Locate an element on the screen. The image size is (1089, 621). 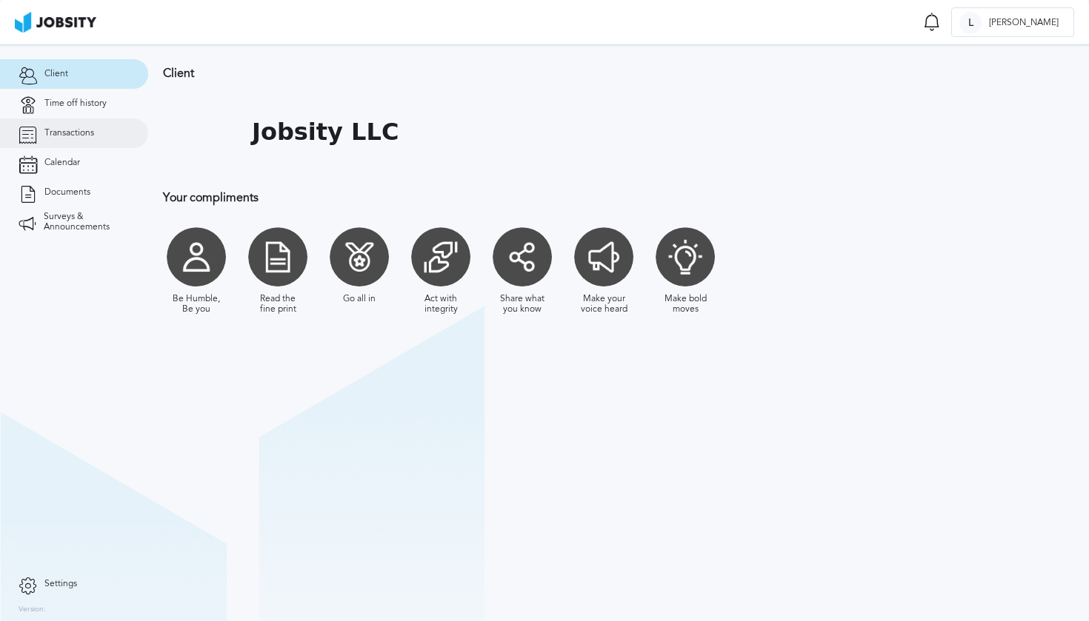
span: Time off history is located at coordinates (76, 104).